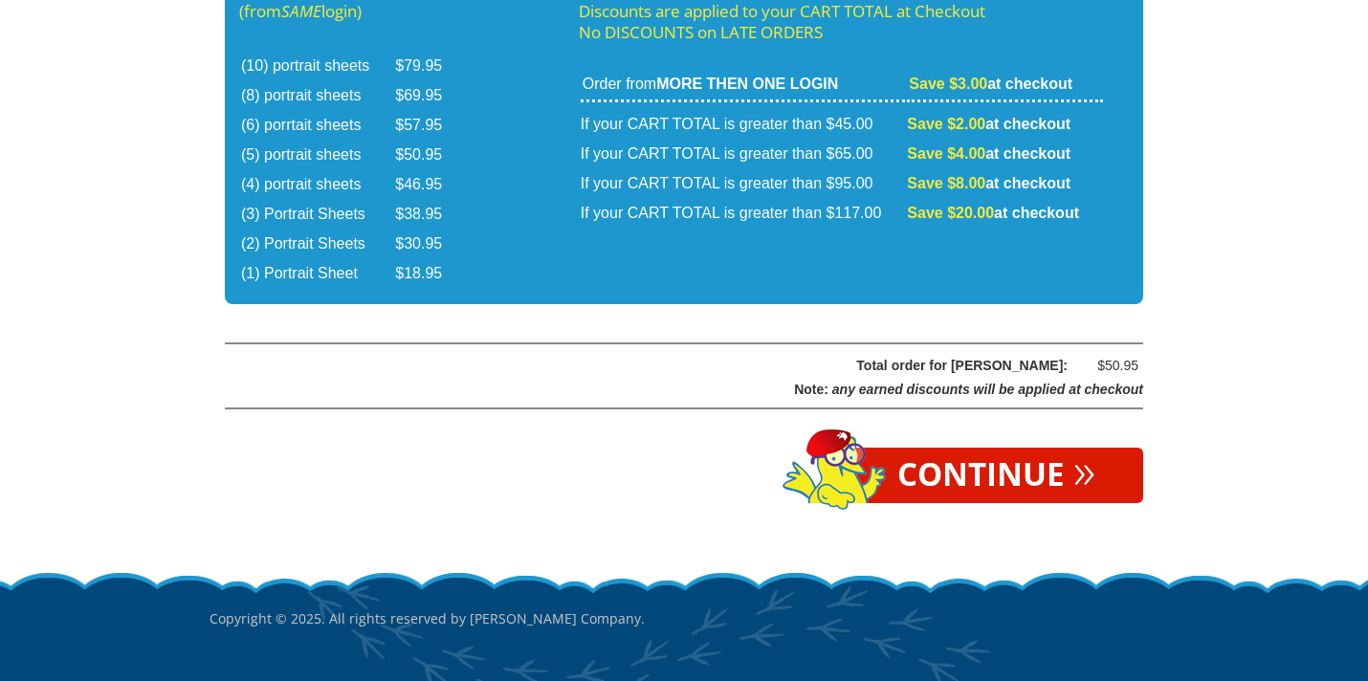 The image size is (1368, 681). Describe the element at coordinates (431, 185) in the screenshot. I see `td: $46.95` at that location.